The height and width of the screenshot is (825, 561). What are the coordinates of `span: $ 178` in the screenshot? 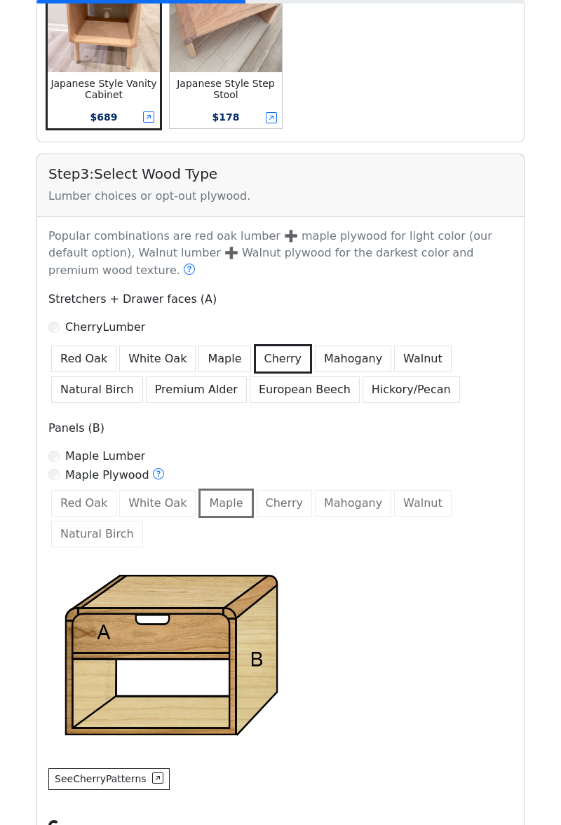 It's located at (226, 117).